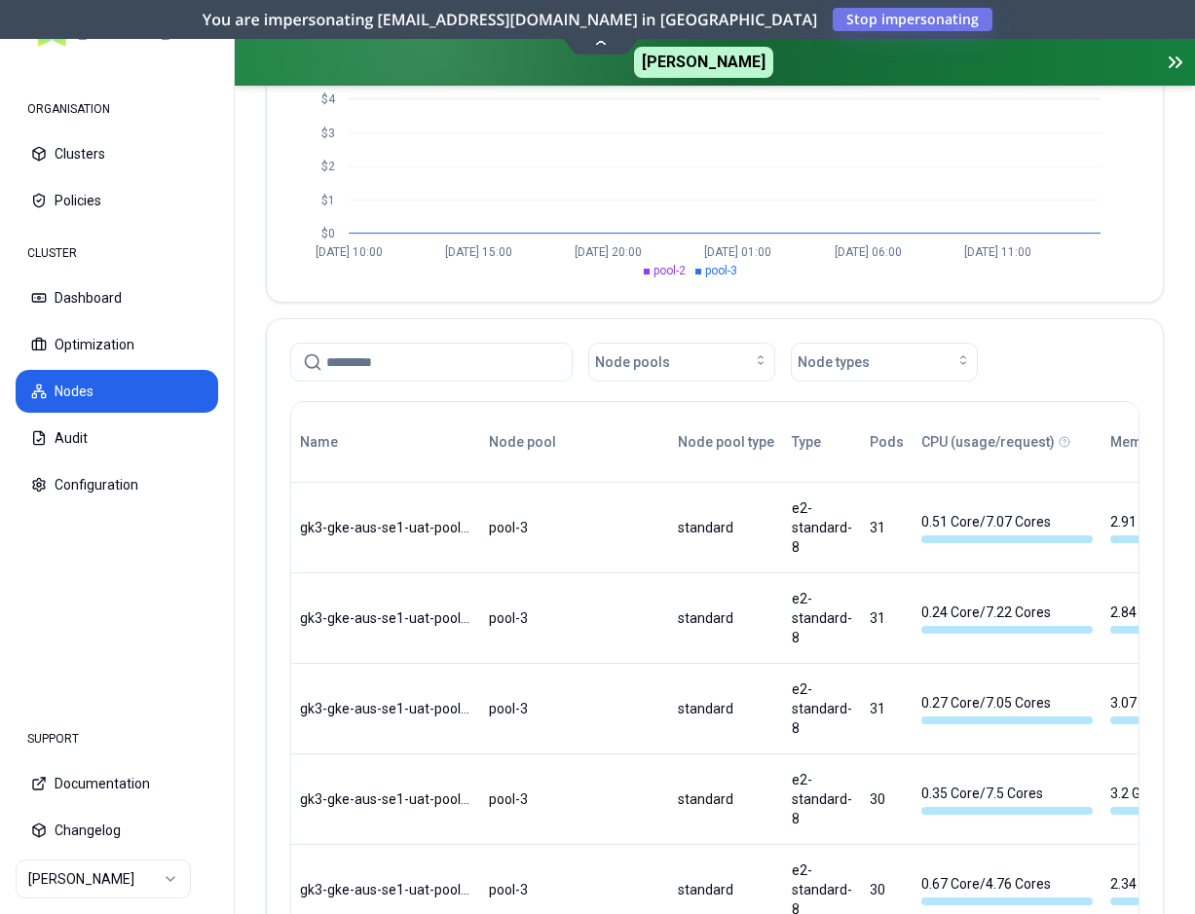 This screenshot has width=1195, height=914. What do you see at coordinates (328, 234) in the screenshot?
I see `tspan: $0` at bounding box center [328, 234].